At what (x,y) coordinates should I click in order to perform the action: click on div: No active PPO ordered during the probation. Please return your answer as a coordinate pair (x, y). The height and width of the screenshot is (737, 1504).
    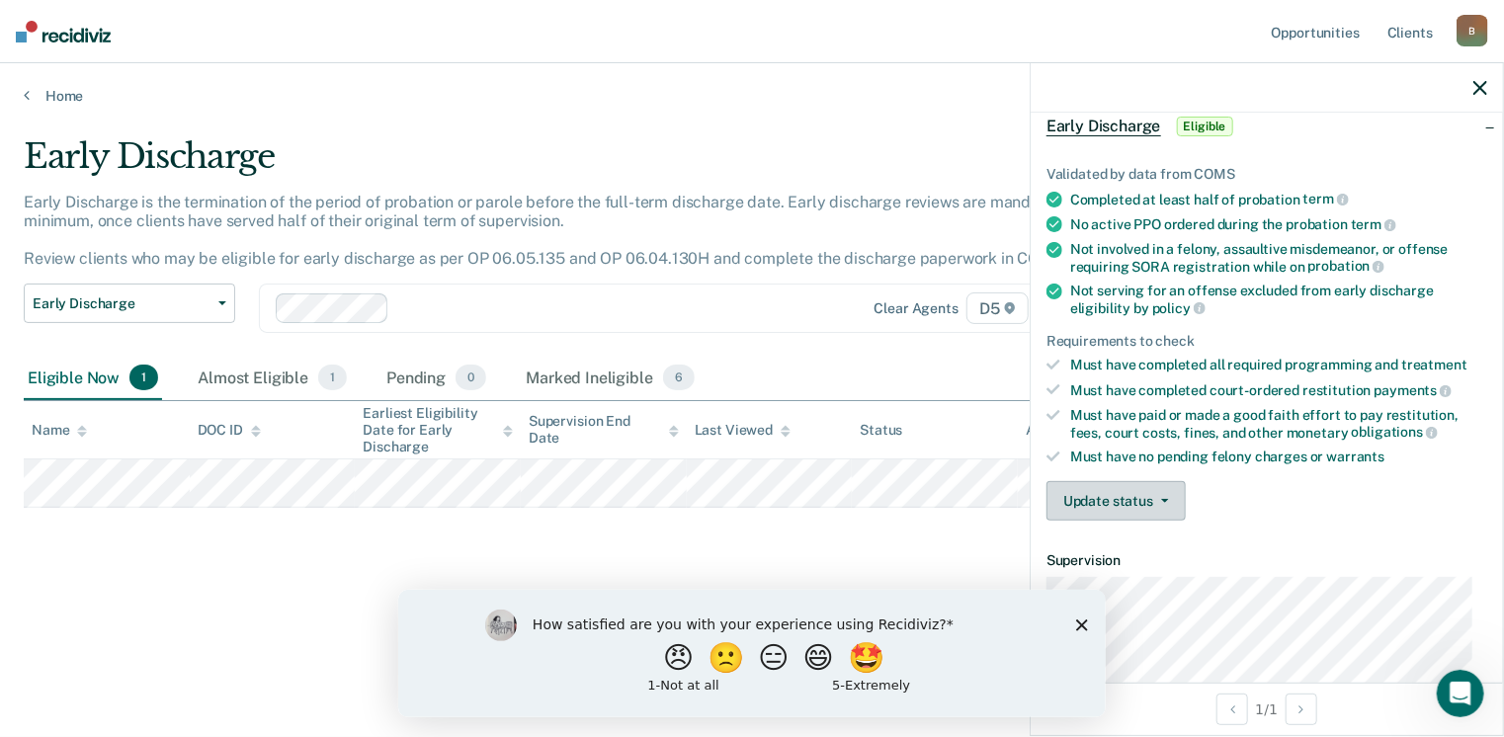
    Looking at the image, I should click on (1279, 224).